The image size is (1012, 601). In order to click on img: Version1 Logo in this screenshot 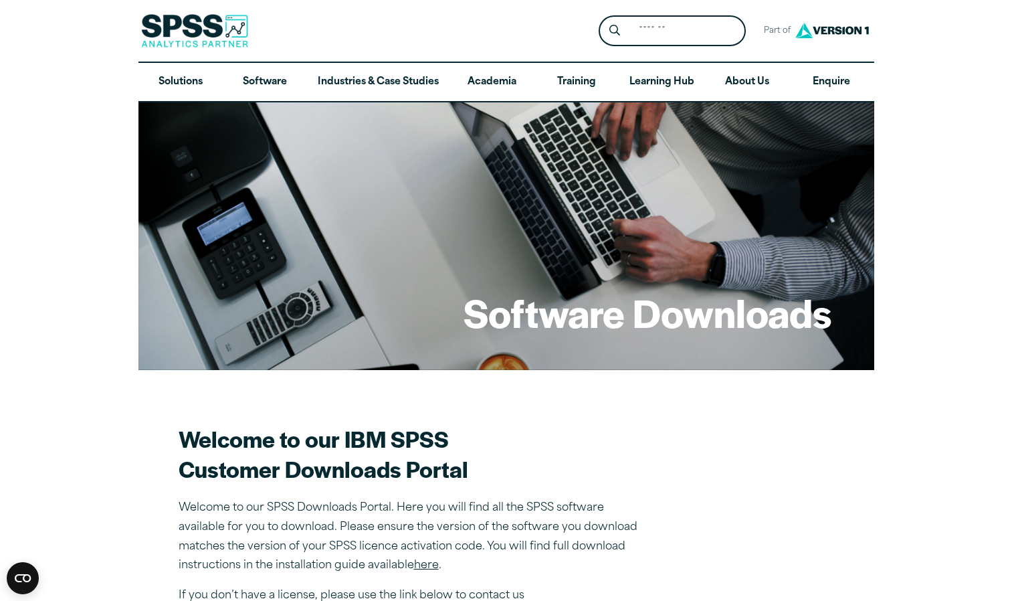, I will do `click(832, 30)`.